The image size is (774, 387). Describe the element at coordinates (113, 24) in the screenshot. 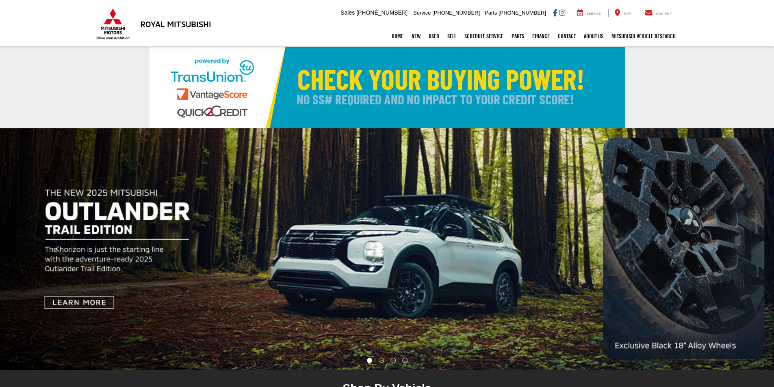

I see `img: Mitsubishi` at that location.